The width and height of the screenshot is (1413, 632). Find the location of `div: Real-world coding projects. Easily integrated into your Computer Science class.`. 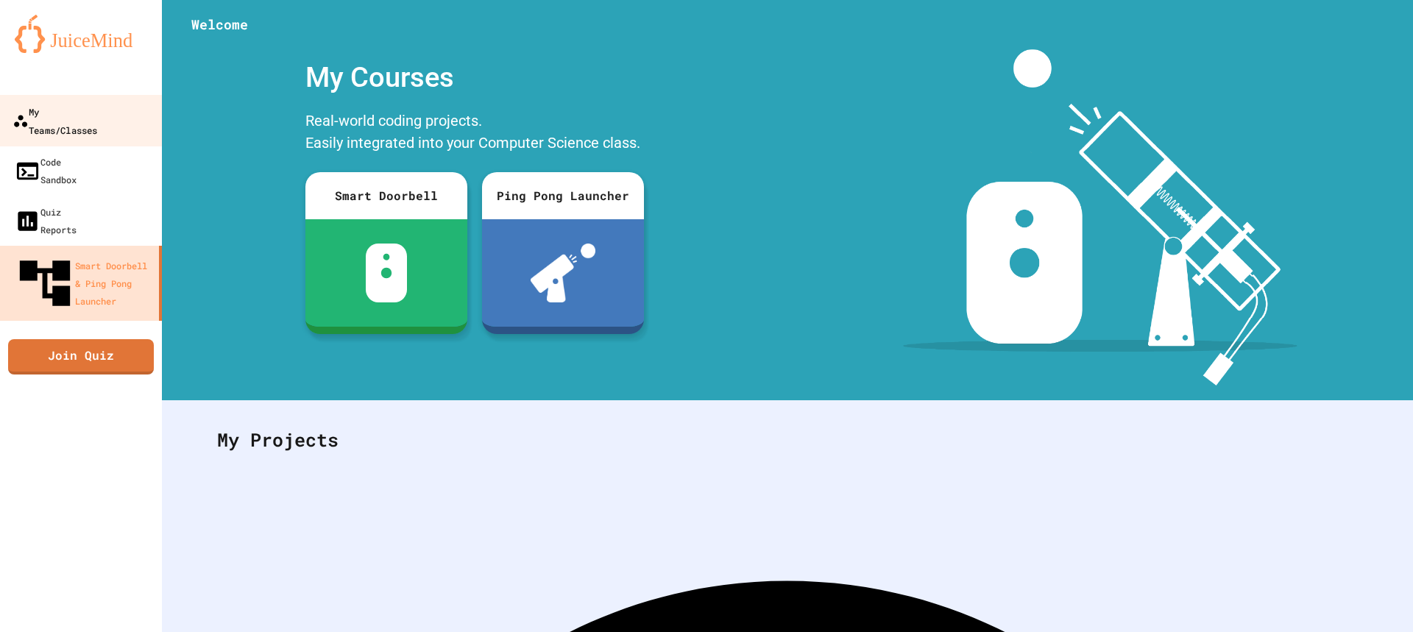

div: Real-world coding projects. Easily integrated into your Computer Science class. is located at coordinates (475, 133).